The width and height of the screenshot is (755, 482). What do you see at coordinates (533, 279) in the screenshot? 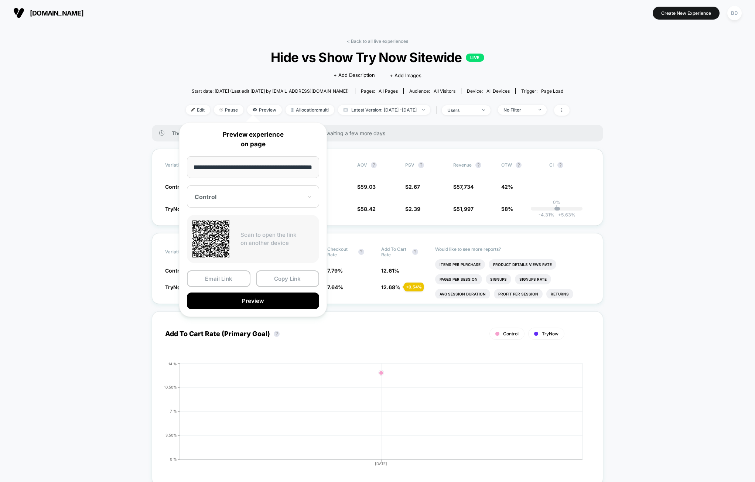
I see `li: Signups Rate` at bounding box center [533, 279].